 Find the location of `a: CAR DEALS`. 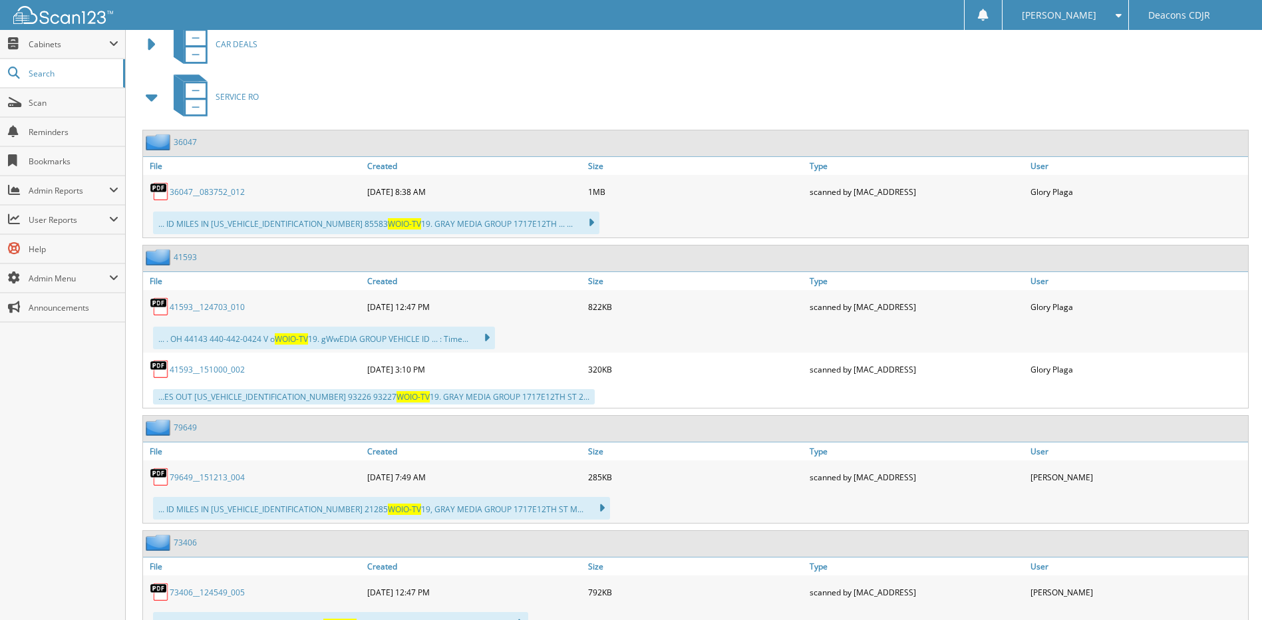

a: CAR DEALS is located at coordinates (212, 44).